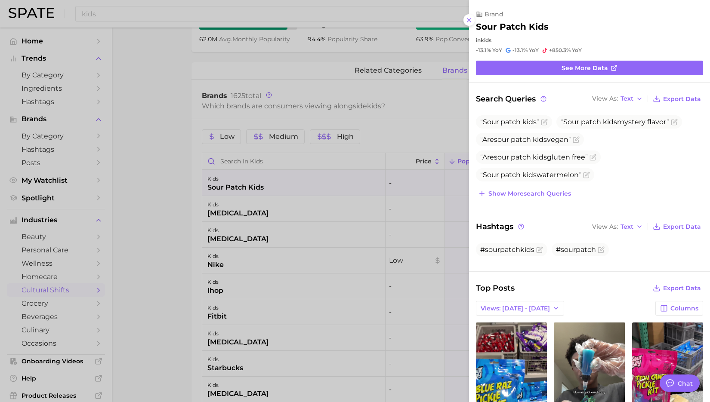 Image resolution: width=710 pixels, height=402 pixels. I want to click on span: Search Queries, so click(512, 99).